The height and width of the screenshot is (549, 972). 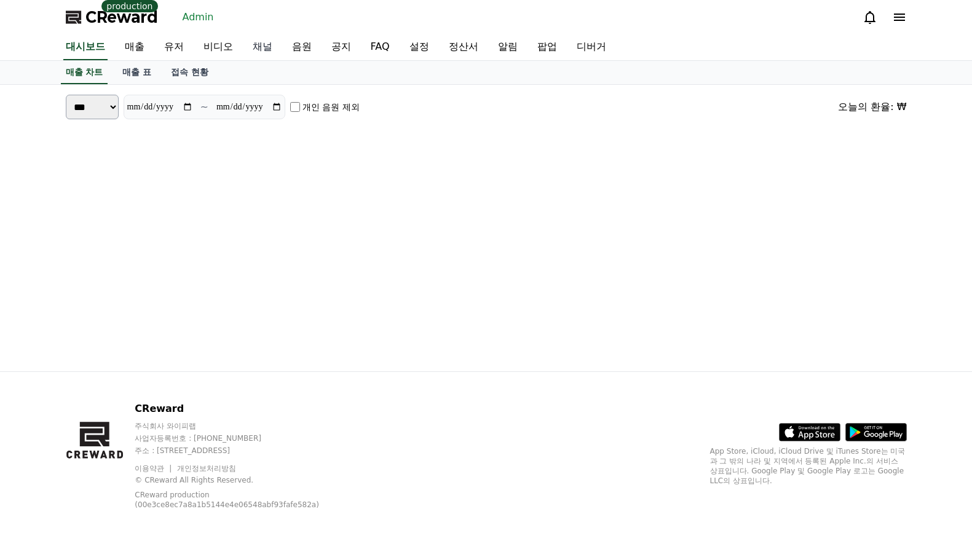 What do you see at coordinates (341, 47) in the screenshot?
I see `a: 공지` at bounding box center [341, 47].